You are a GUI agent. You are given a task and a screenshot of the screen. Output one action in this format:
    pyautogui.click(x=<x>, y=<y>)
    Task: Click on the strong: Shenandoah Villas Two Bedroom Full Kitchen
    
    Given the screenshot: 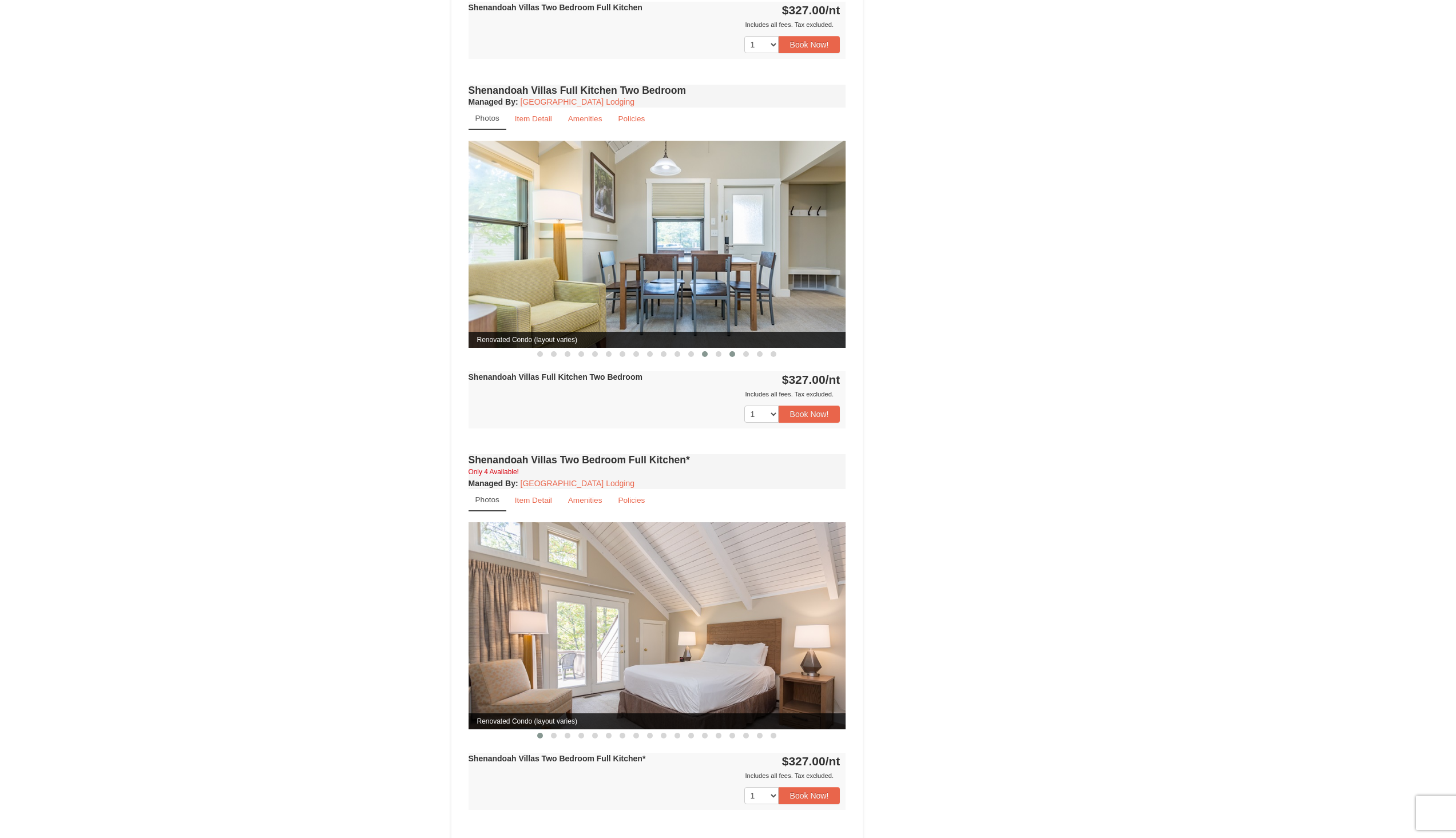 What is the action you would take?
    pyautogui.click(x=556, y=7)
    